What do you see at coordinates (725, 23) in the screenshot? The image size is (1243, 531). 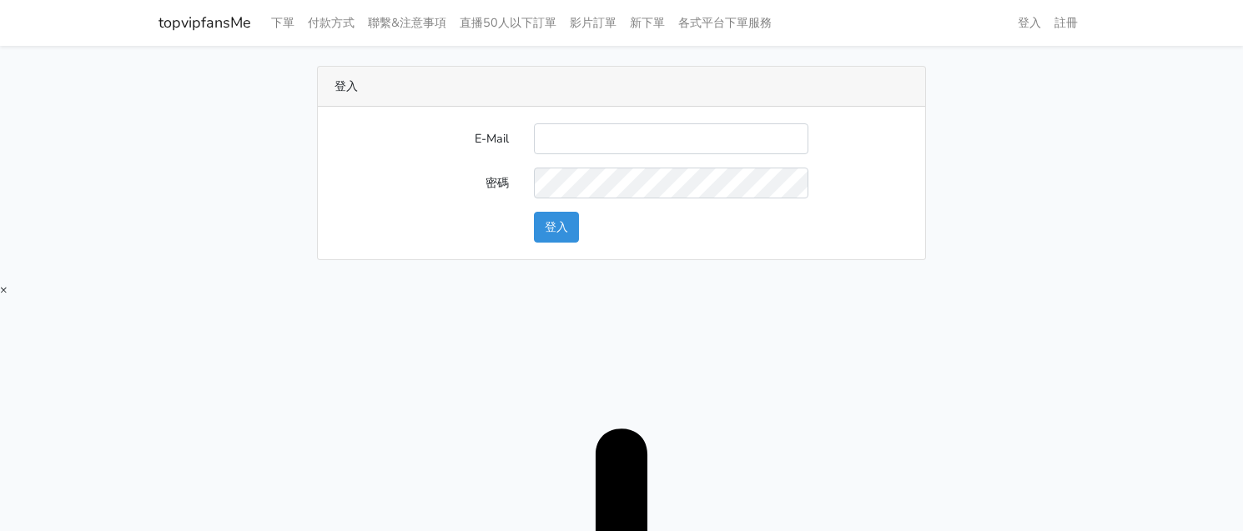 I see `a: 各式平台下單服務` at bounding box center [725, 23].